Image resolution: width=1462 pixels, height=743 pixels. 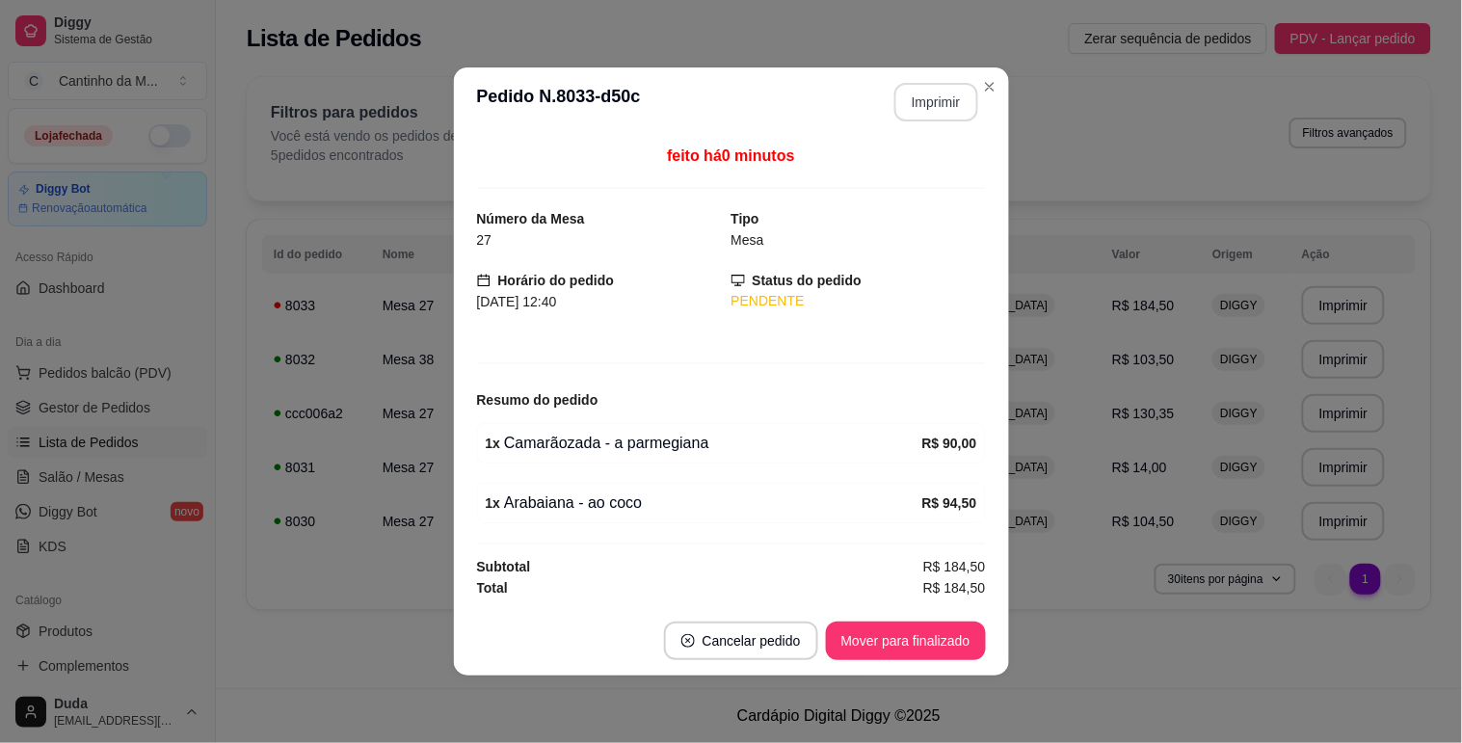 I want to click on span: Mesa, so click(x=748, y=240).